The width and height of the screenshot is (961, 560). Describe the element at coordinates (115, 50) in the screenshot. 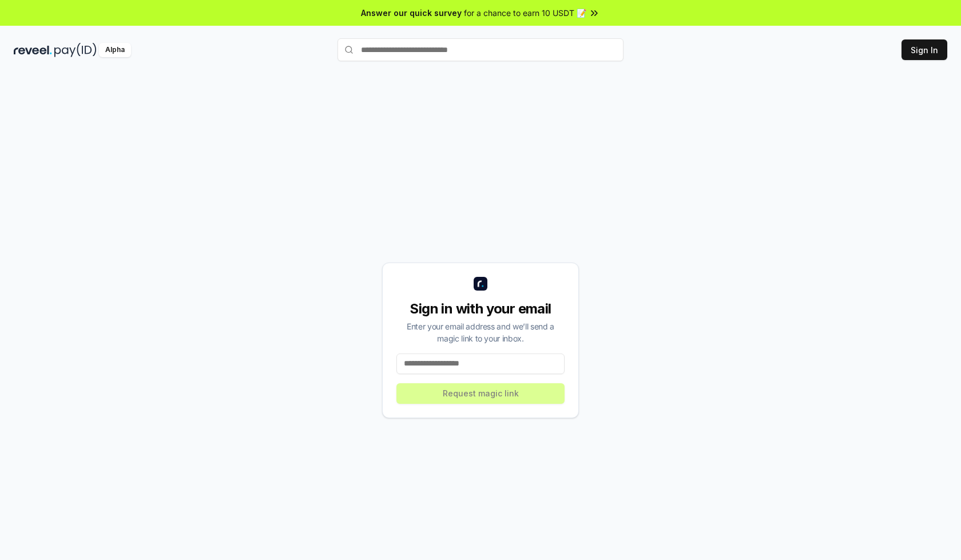

I see `div: Alpha` at that location.